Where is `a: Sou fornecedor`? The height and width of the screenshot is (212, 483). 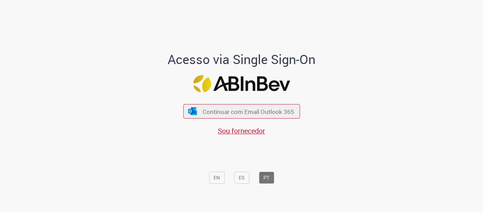
a: Sou fornecedor is located at coordinates (241, 130).